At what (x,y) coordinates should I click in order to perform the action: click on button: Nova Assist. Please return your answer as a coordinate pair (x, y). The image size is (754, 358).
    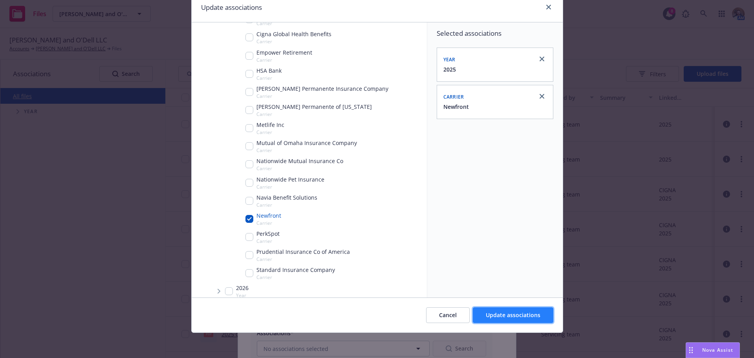
    Looking at the image, I should click on (713, 350).